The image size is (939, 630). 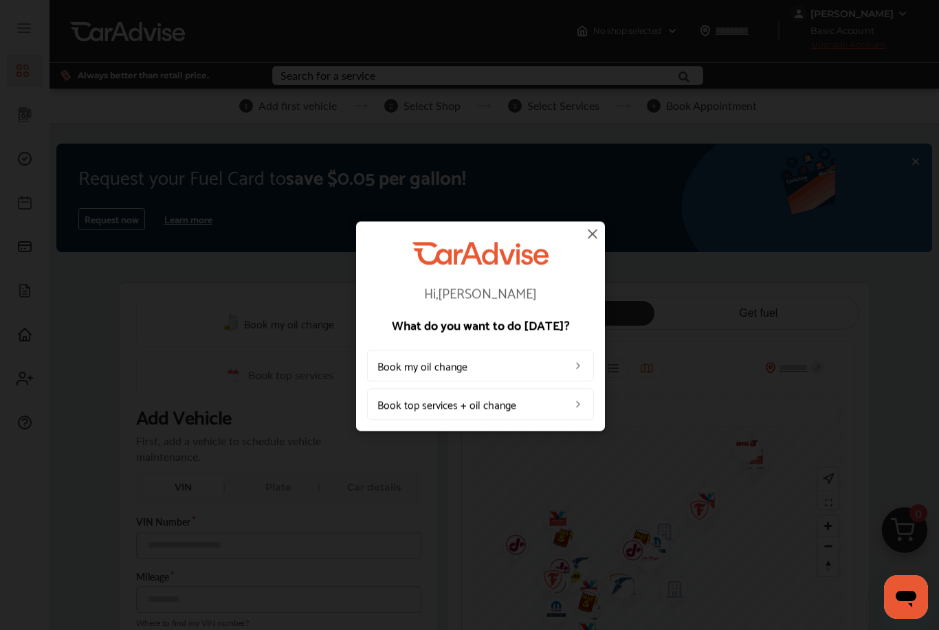 I want to click on img: close-icon.a004319c.svg, so click(x=593, y=234).